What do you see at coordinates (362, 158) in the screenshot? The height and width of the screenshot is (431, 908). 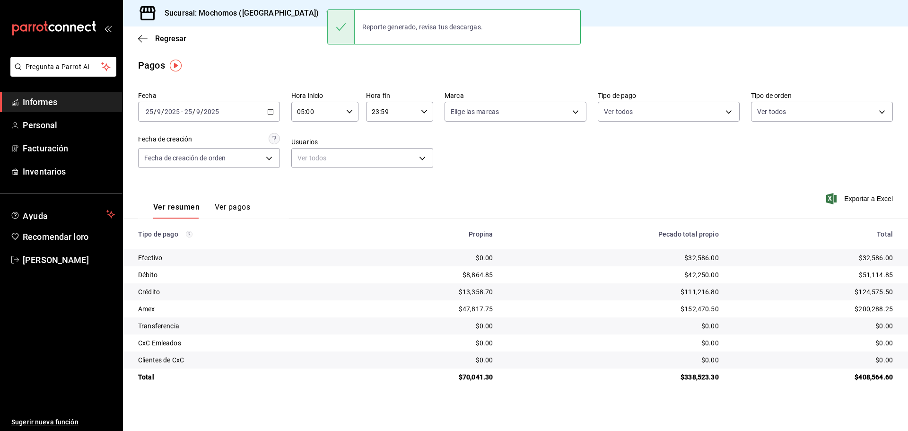 I see `div: Ver todos` at bounding box center [362, 158].